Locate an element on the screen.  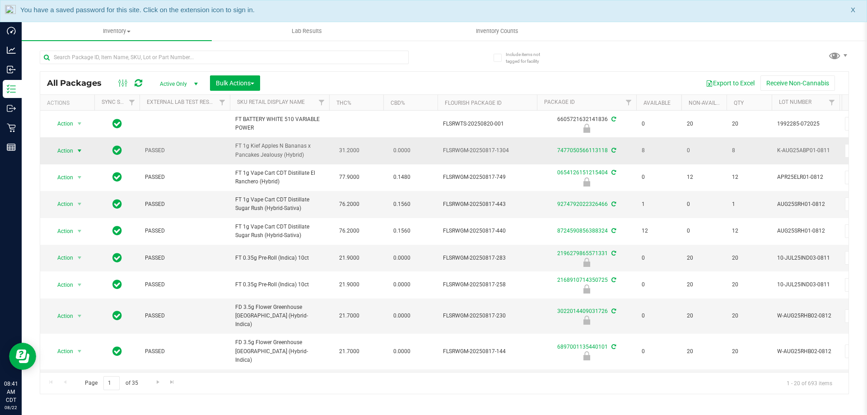
span: FLSRWGM-20250817-283 is located at coordinates (487, 258).